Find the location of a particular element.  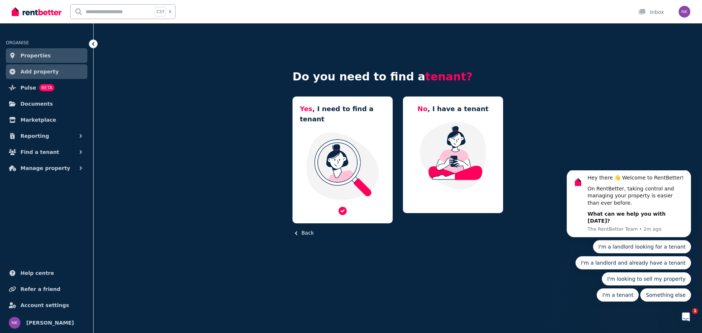

span: Reporting is located at coordinates (35, 136).